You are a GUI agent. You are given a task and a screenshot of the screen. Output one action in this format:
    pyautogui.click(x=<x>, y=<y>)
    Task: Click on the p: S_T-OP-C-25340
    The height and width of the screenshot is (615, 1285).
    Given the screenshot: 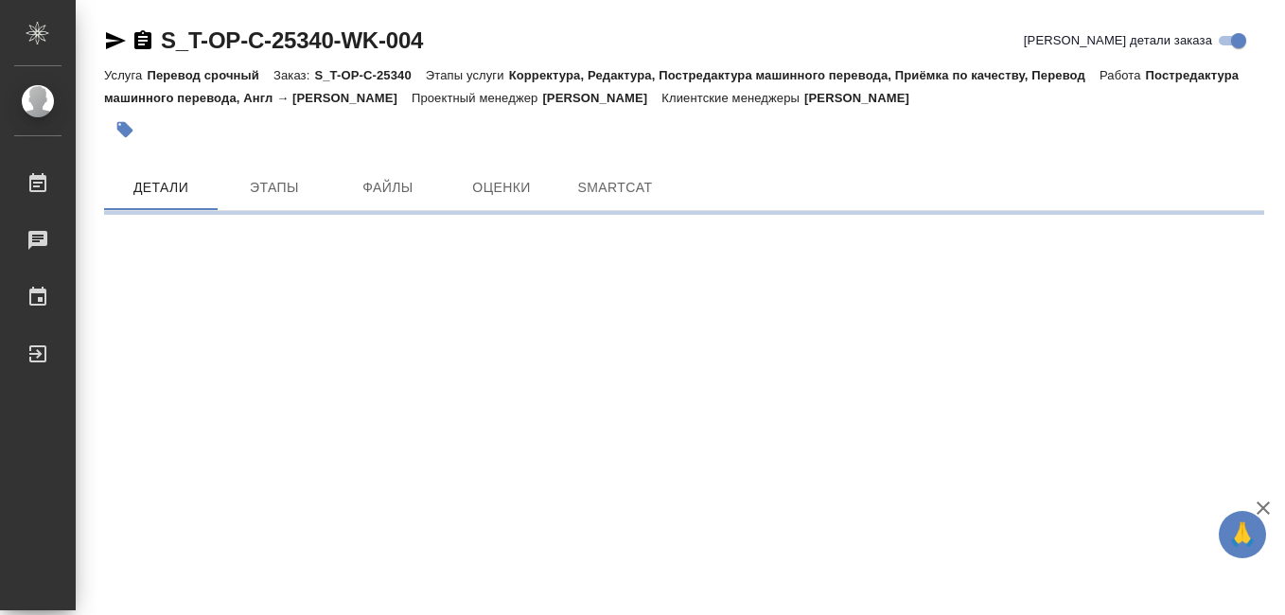 What is the action you would take?
    pyautogui.click(x=369, y=75)
    